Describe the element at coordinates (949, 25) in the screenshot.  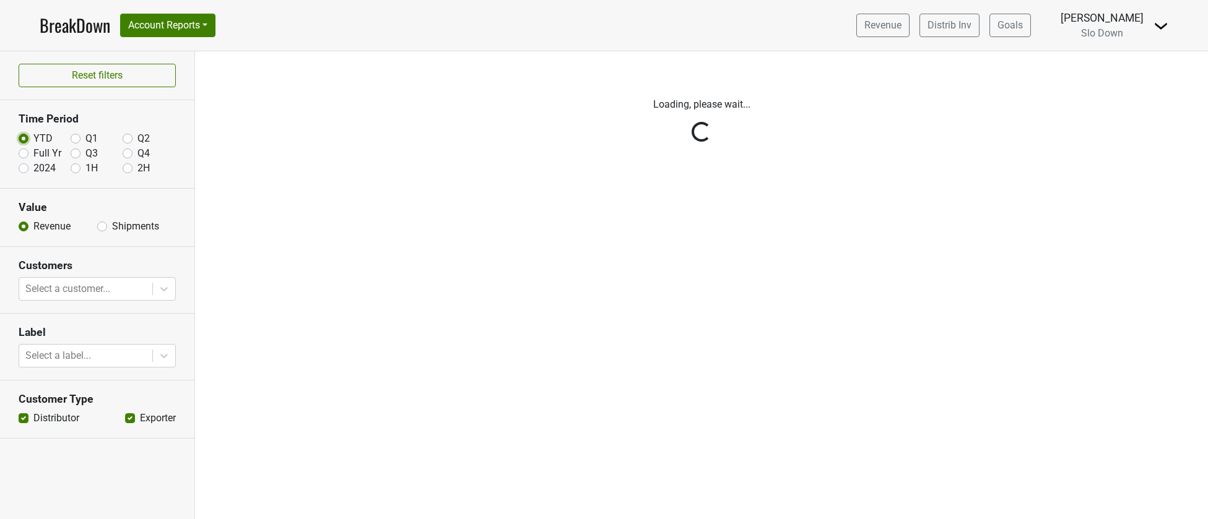
I see `a: Distrib Inv` at that location.